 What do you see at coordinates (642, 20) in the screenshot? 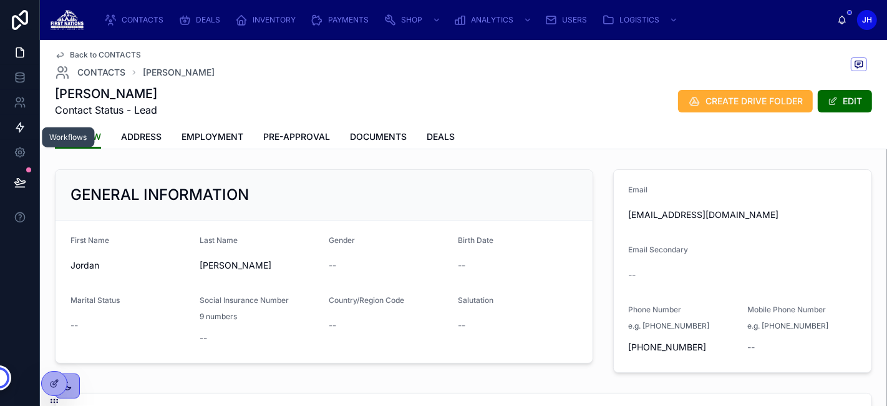
I see `a: LOGISTICS` at bounding box center [642, 20].